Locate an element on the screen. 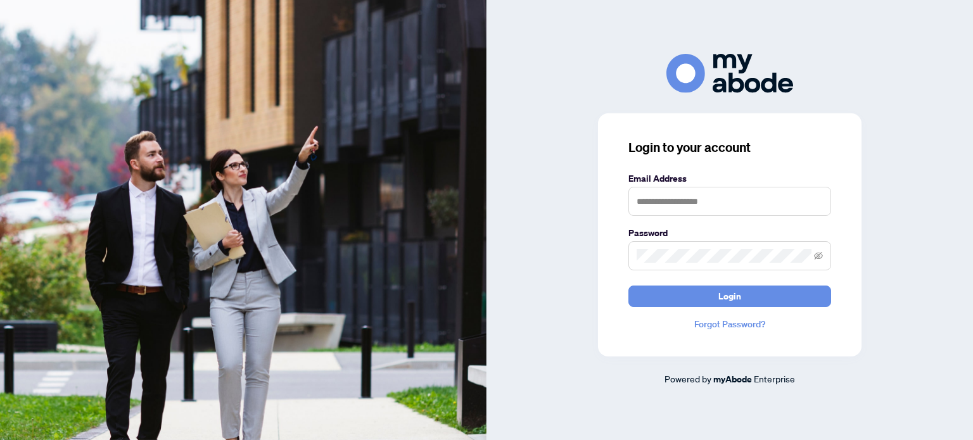 Image resolution: width=973 pixels, height=440 pixels. label: Email Address is located at coordinates (730, 179).